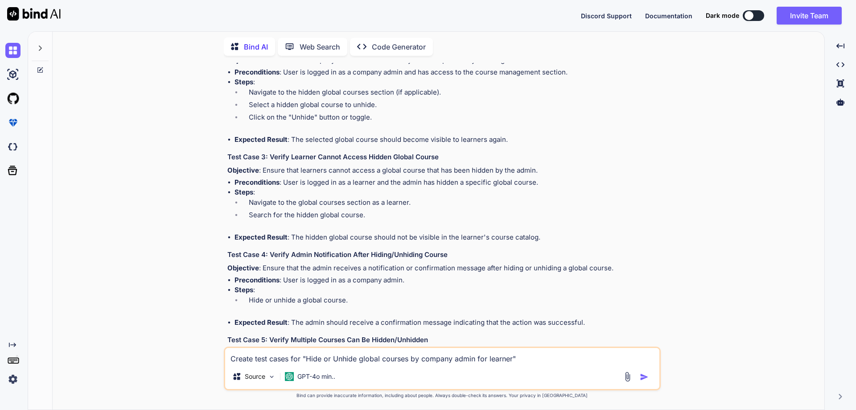 Image resolution: width=856 pixels, height=410 pixels. Describe the element at coordinates (13, 74) in the screenshot. I see `img: ai-studio` at that location.